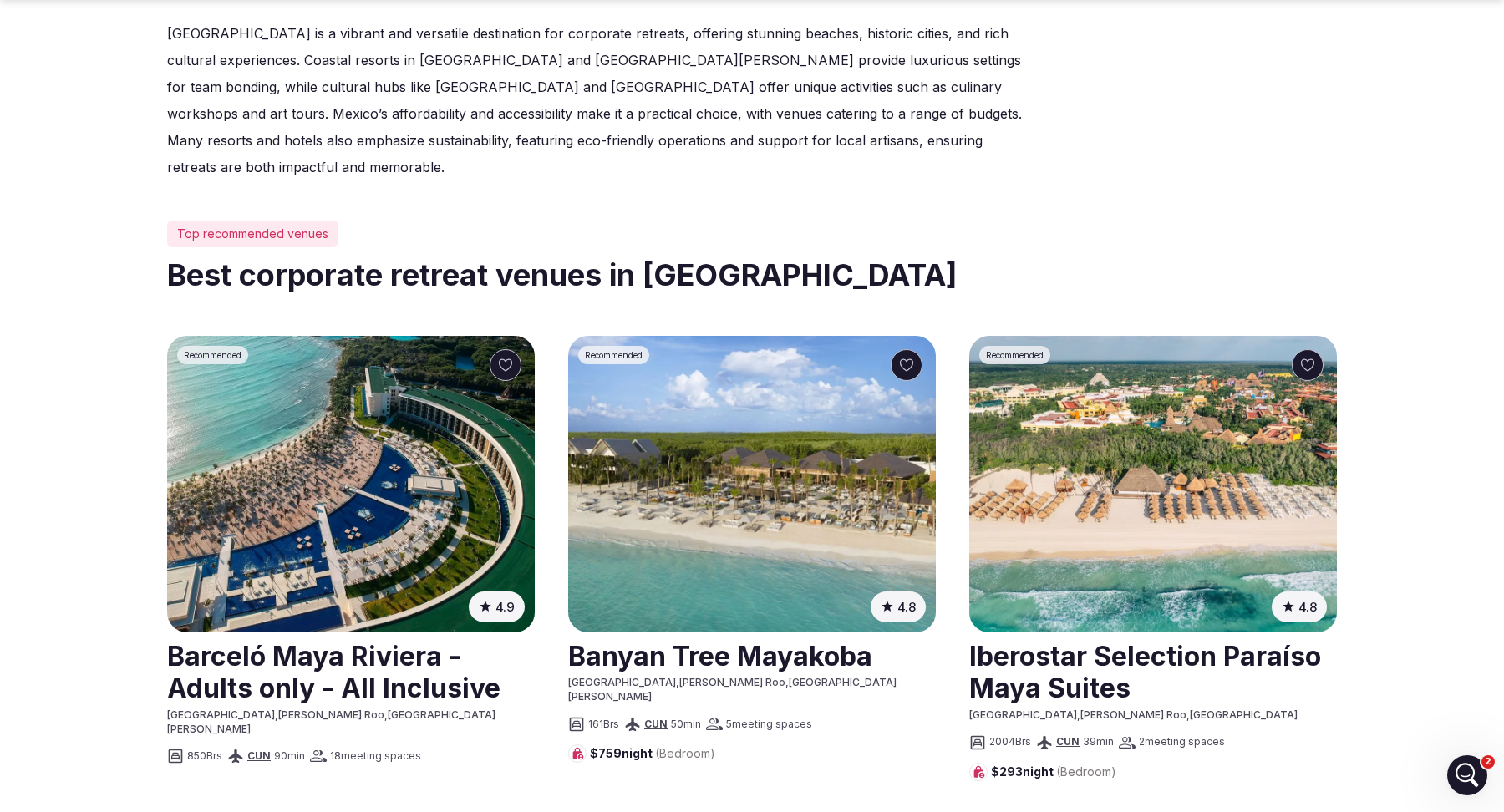  I want to click on span: $293 night, so click(1053, 772).